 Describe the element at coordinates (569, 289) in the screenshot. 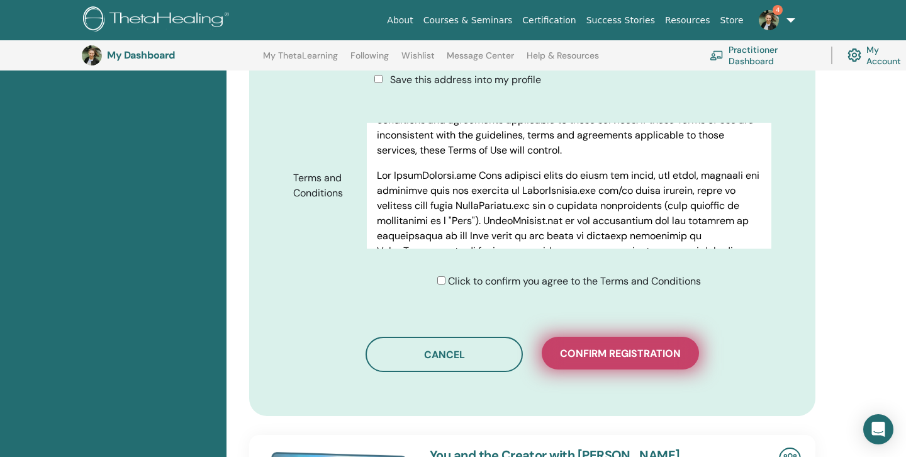

I see `p: Lor IpsumDolorsi.ame Cons adipisci elits do eiusm tem incid, utl etdol, magnaali eni adminimve qu...` at that location.